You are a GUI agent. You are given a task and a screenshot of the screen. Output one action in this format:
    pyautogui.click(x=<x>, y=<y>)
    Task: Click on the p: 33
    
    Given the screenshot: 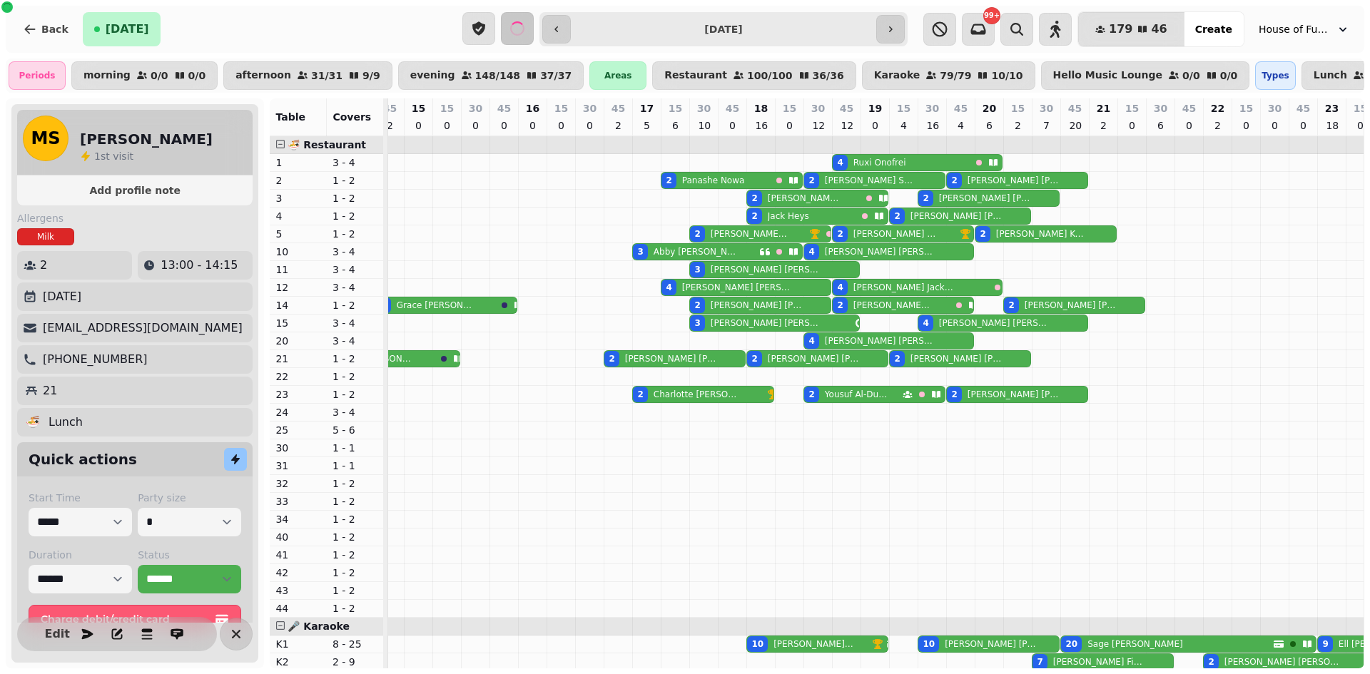 What is the action you would take?
    pyautogui.click(x=298, y=502)
    